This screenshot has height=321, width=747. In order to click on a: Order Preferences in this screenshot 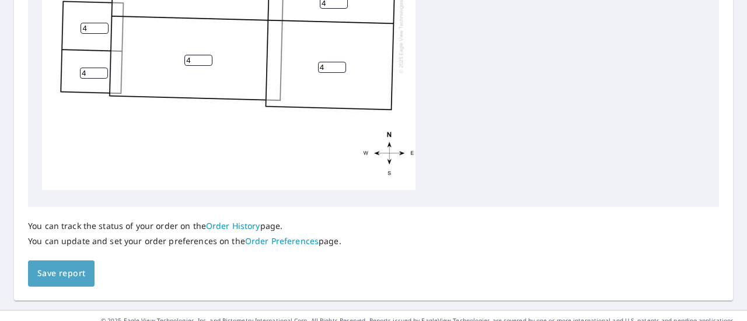, I will do `click(282, 241)`.